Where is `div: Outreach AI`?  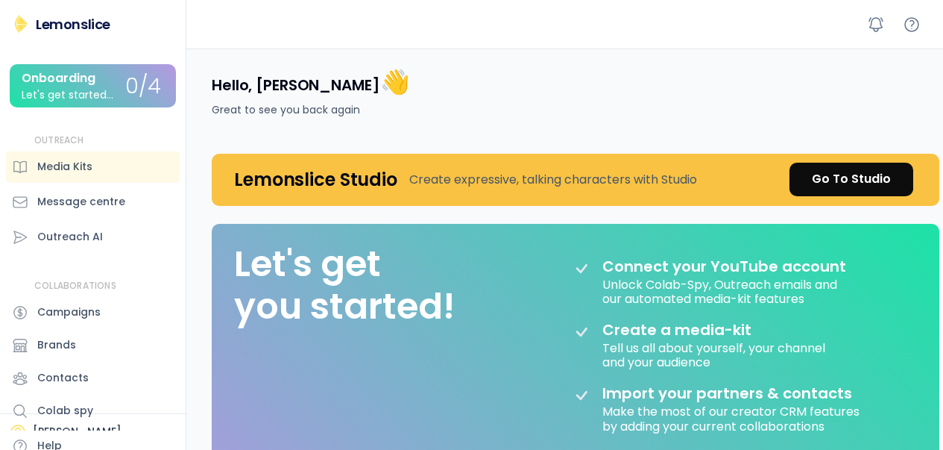 div: Outreach AI is located at coordinates (70, 236).